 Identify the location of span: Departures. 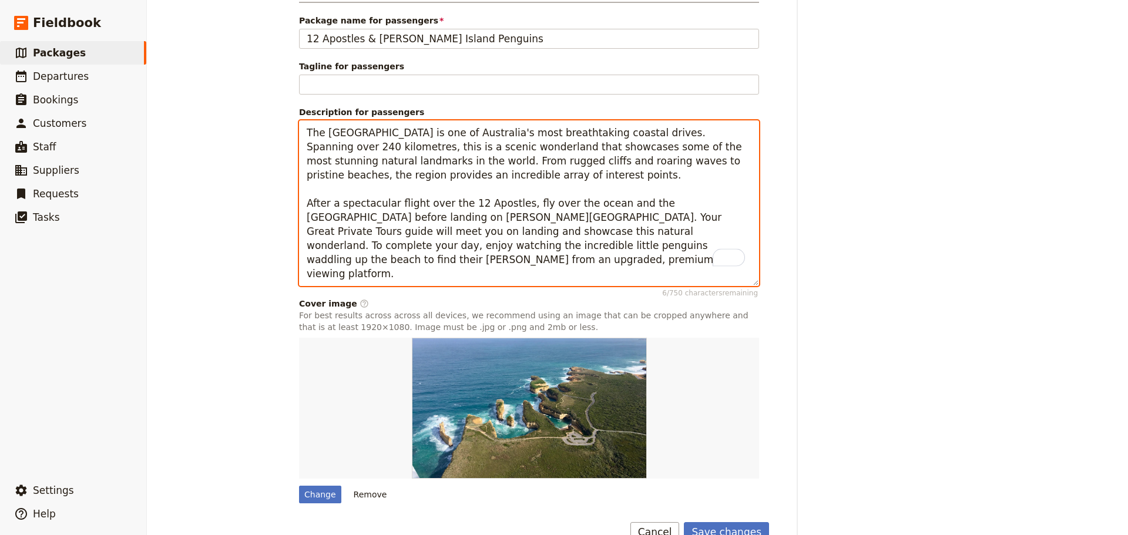
(61, 76).